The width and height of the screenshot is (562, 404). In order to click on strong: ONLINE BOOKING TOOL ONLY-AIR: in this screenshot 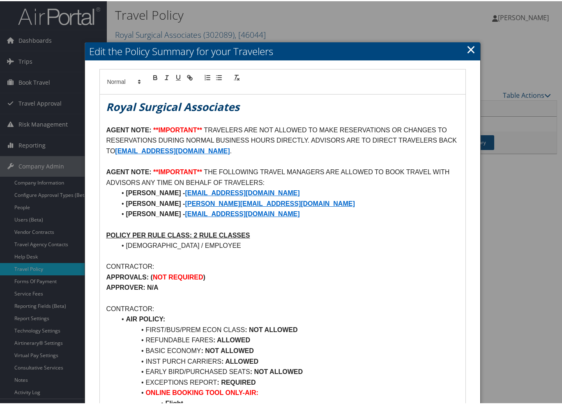, I will do `click(202, 391)`.